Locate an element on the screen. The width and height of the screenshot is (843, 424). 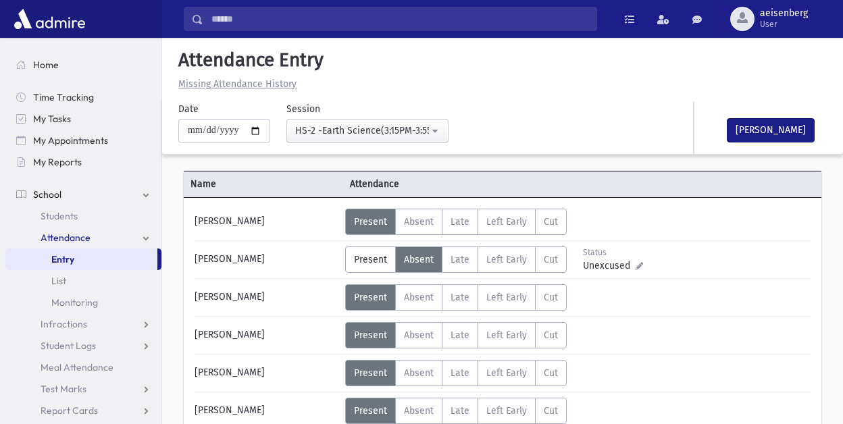
span: Home is located at coordinates (46, 65).